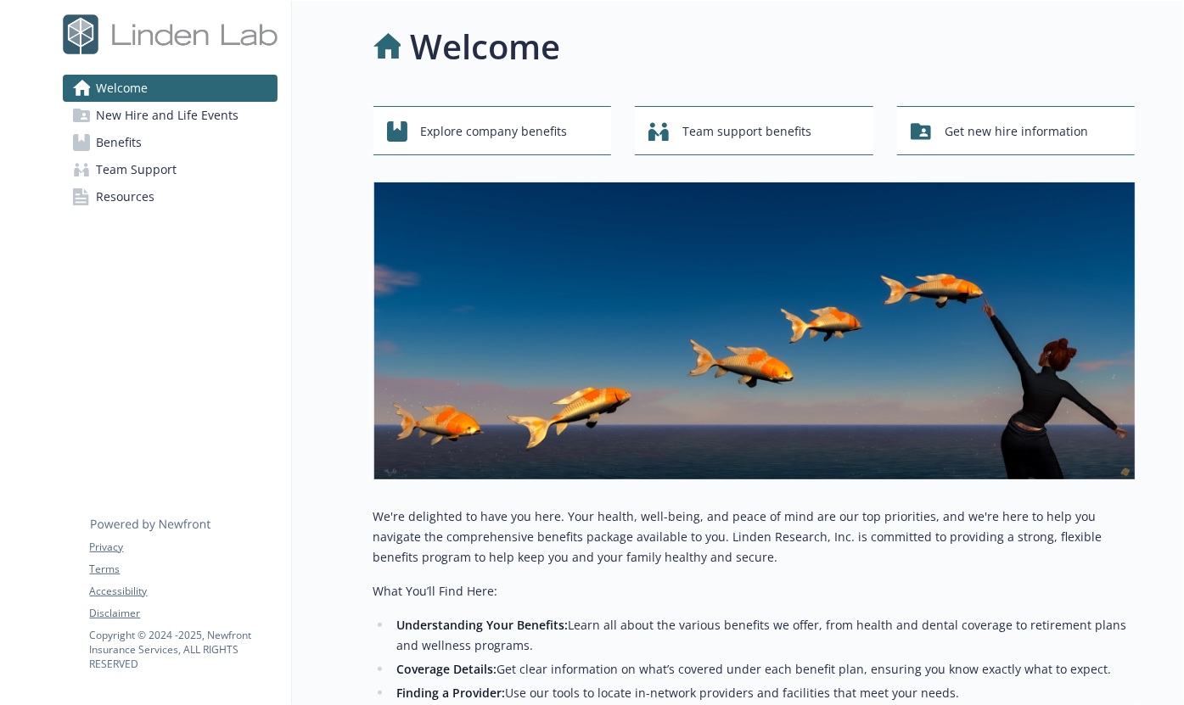 This screenshot has height=705, width=1184. Describe the element at coordinates (755, 331) in the screenshot. I see `img: overview page banner` at that location.